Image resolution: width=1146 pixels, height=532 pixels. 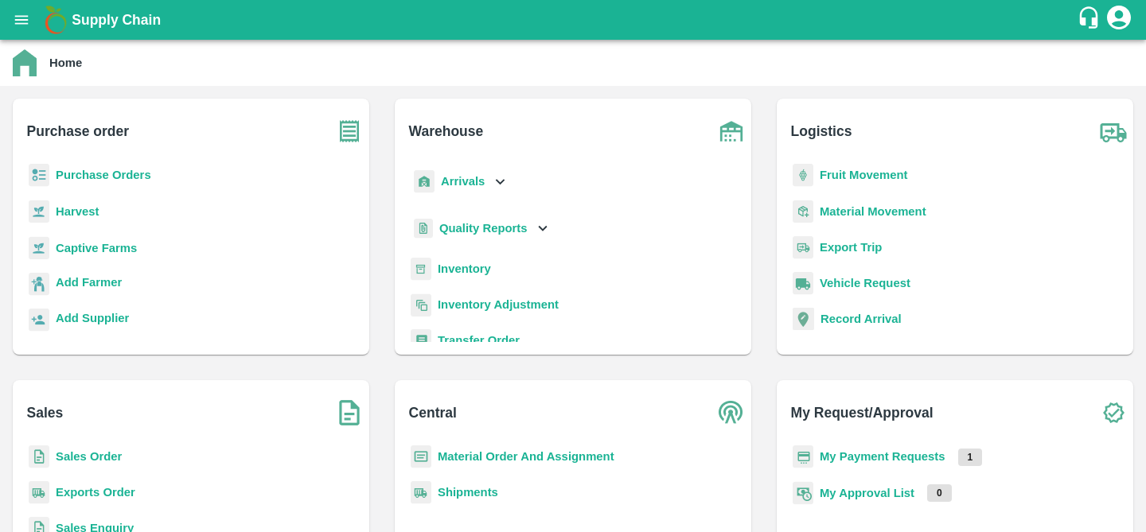 What do you see at coordinates (88, 284) in the screenshot?
I see `a: Add Farmer` at bounding box center [88, 284].